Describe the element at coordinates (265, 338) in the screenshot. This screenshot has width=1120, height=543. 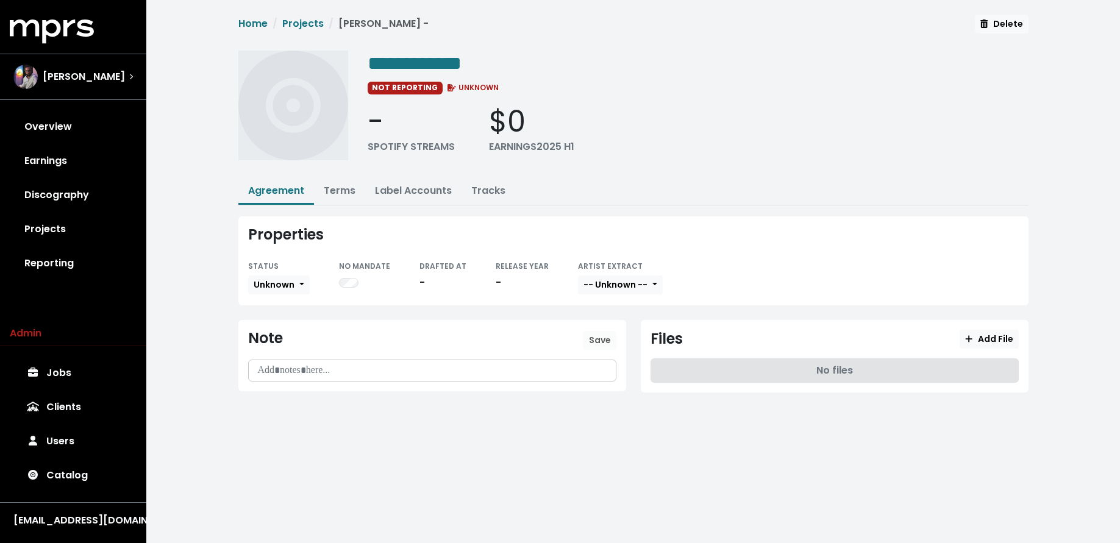
I see `div: Note` at that location.